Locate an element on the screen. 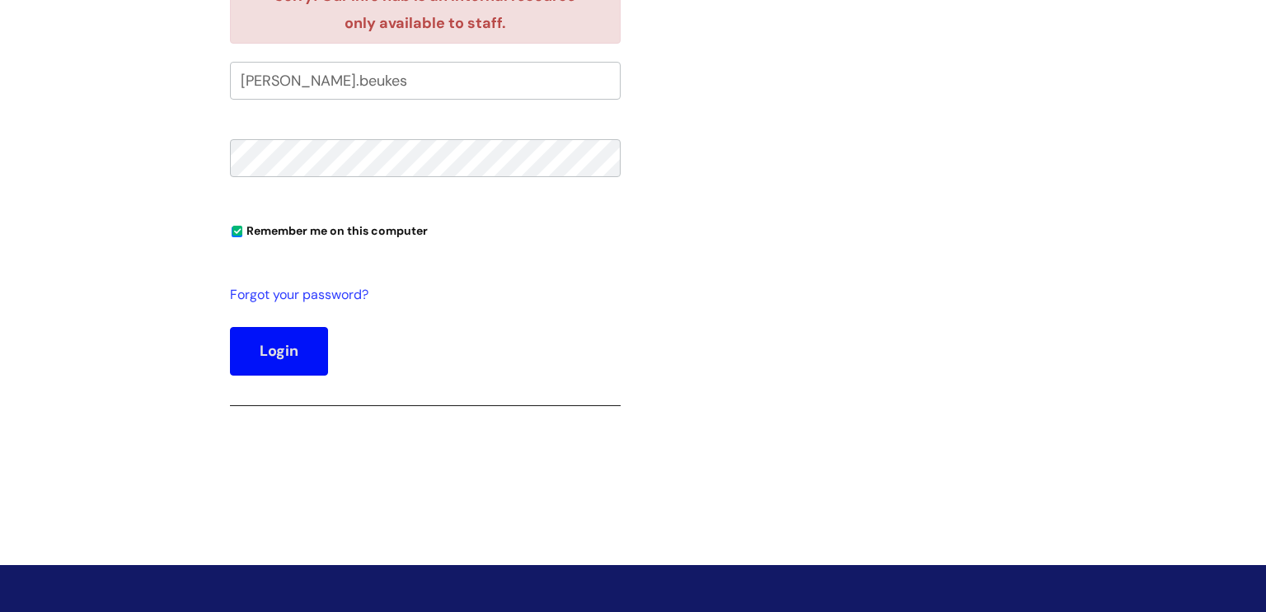  input: Remember me on this computer is located at coordinates (237, 232).